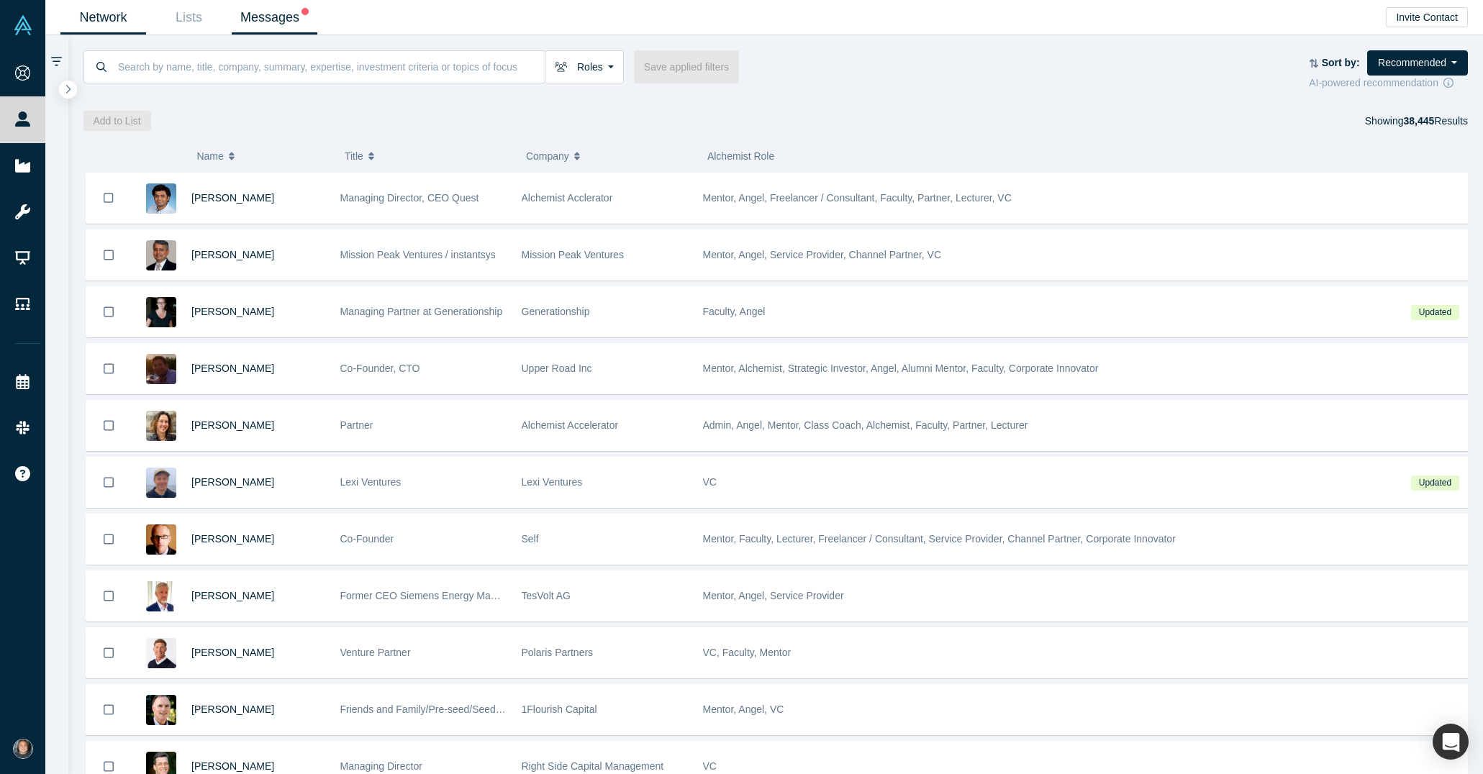 The width and height of the screenshot is (1483, 774). I want to click on strong: Sort by:, so click(1341, 63).